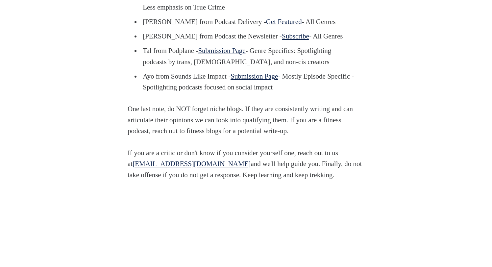  I want to click on p: One last note, do NOT forget niche blogs. If they are consistently writing and can articulate the..., so click(246, 120).